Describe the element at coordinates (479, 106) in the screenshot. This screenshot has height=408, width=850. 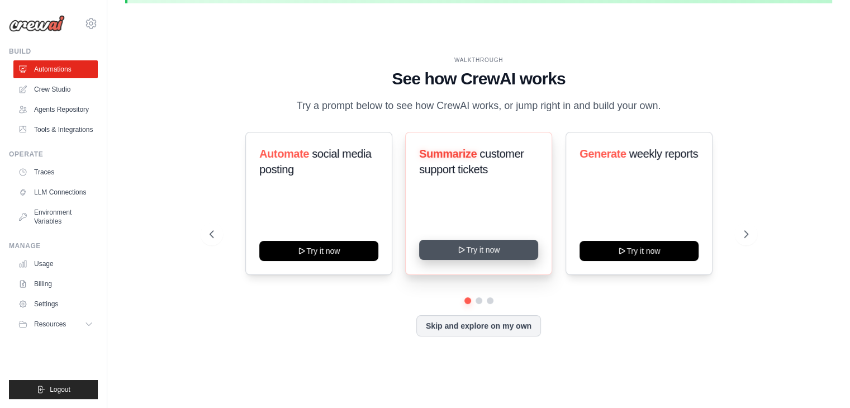
I see `p: Try a prompt below to see how CrewAI works, or jump right in and build your own.` at that location.